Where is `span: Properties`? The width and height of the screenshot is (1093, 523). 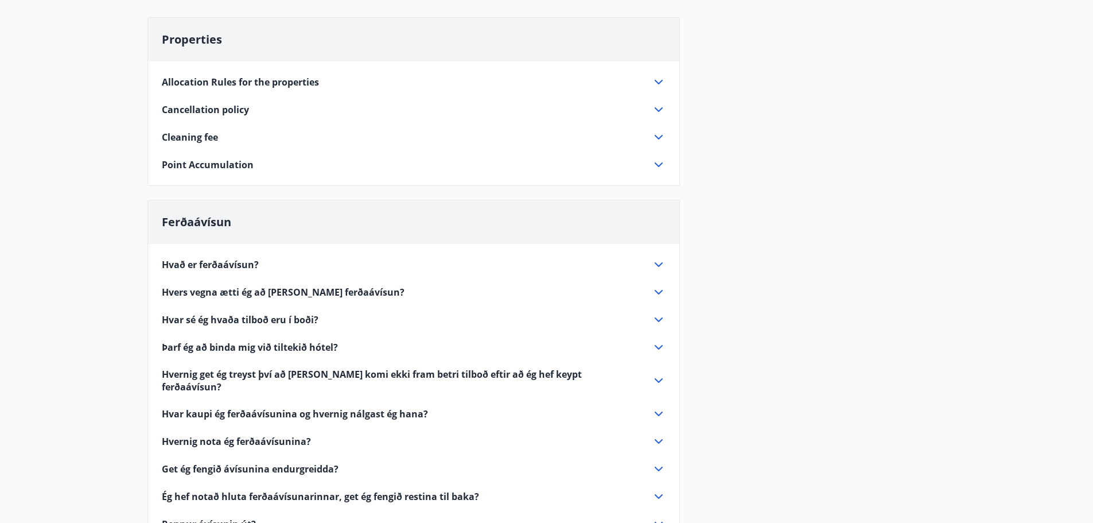
span: Properties is located at coordinates (192, 39).